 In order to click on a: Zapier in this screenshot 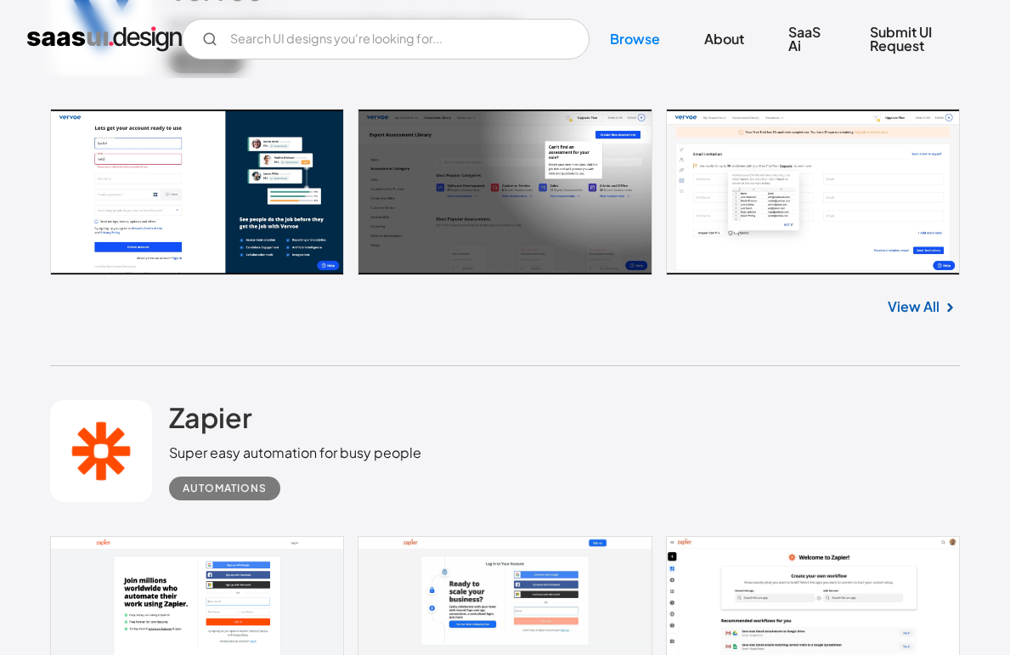, I will do `click(211, 421)`.